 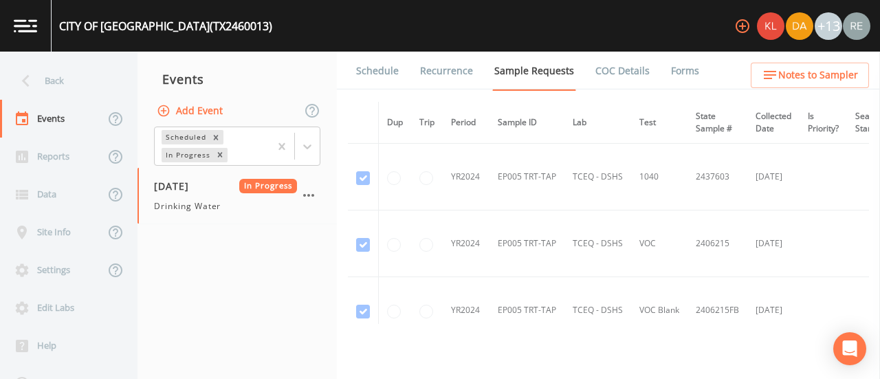 What do you see at coordinates (237, 79) in the screenshot?
I see `div: Events` at bounding box center [237, 79].